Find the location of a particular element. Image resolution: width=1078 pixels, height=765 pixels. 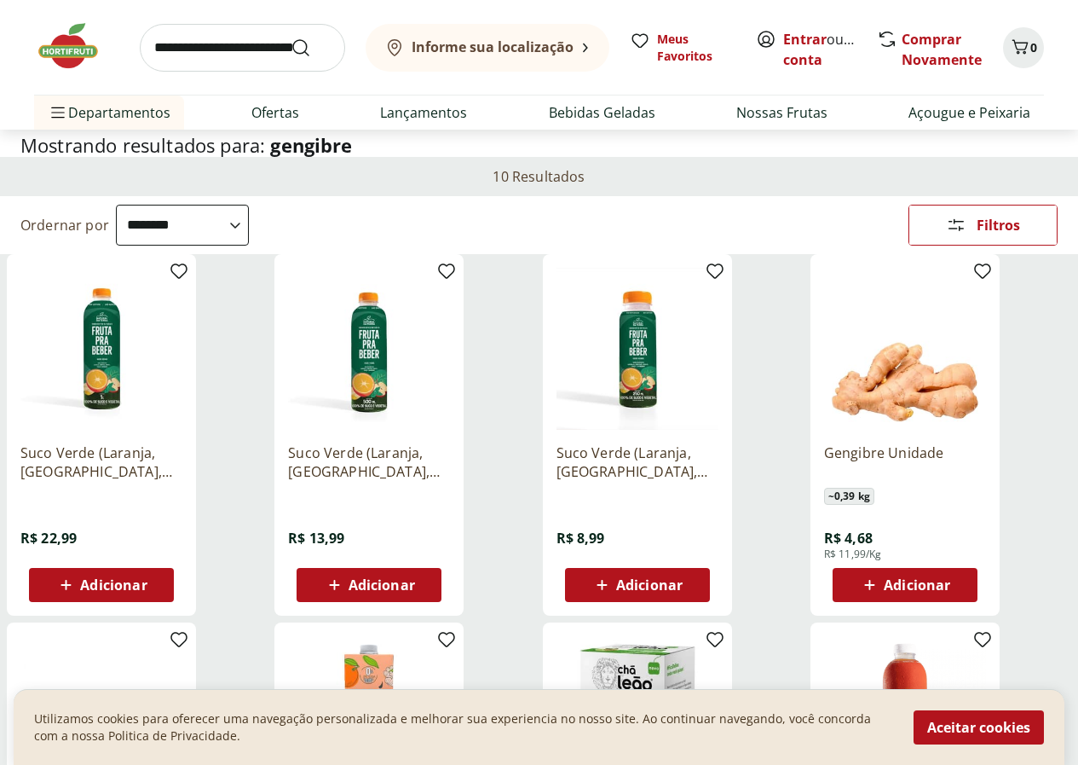

img: Gengibre Unidade is located at coordinates (905, 349).